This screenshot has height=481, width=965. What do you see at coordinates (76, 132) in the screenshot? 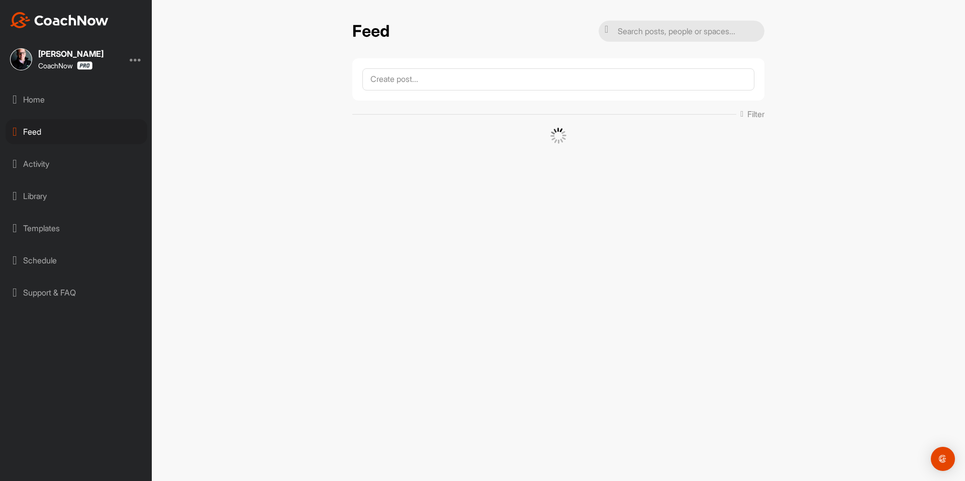
I see `div: Feed` at bounding box center [76, 132].